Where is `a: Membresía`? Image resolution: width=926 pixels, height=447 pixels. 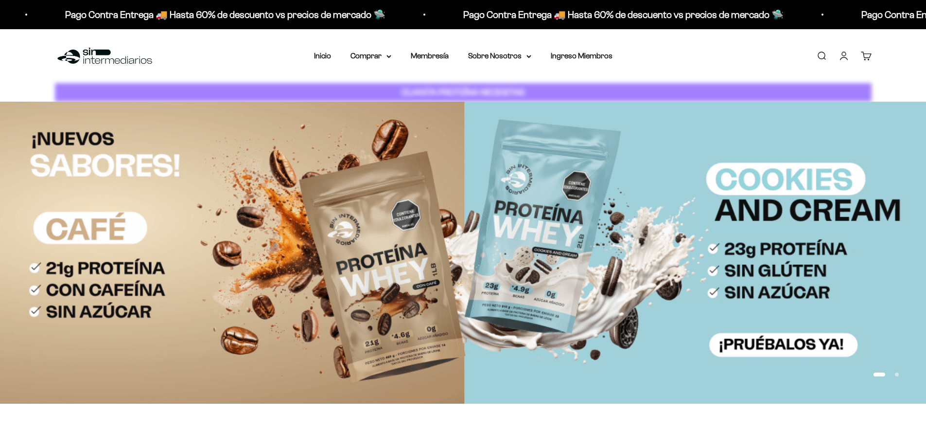
a: Membresía is located at coordinates (430, 55).